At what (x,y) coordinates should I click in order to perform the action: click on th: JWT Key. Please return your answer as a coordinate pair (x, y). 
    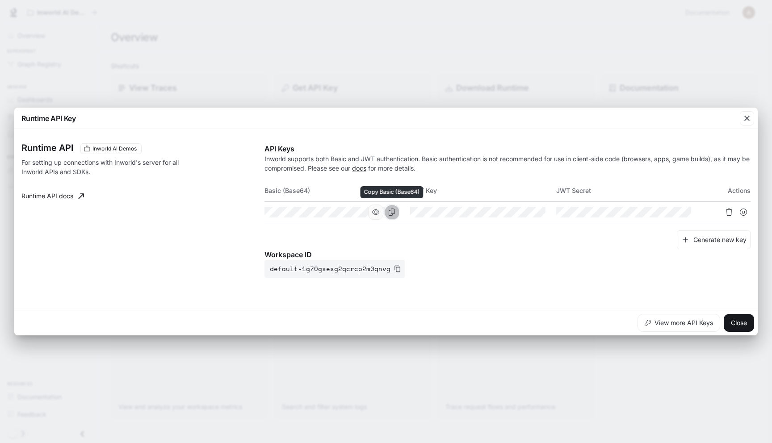
    Looking at the image, I should click on (483, 191).